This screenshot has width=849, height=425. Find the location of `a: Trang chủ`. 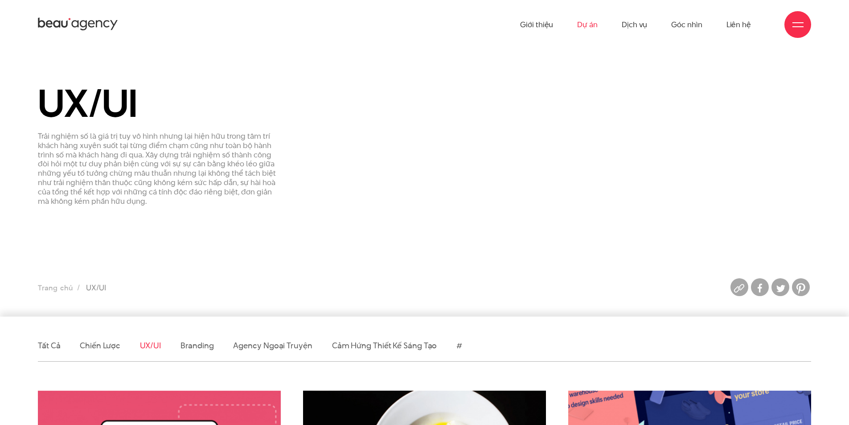

a: Trang chủ is located at coordinates (55, 287).